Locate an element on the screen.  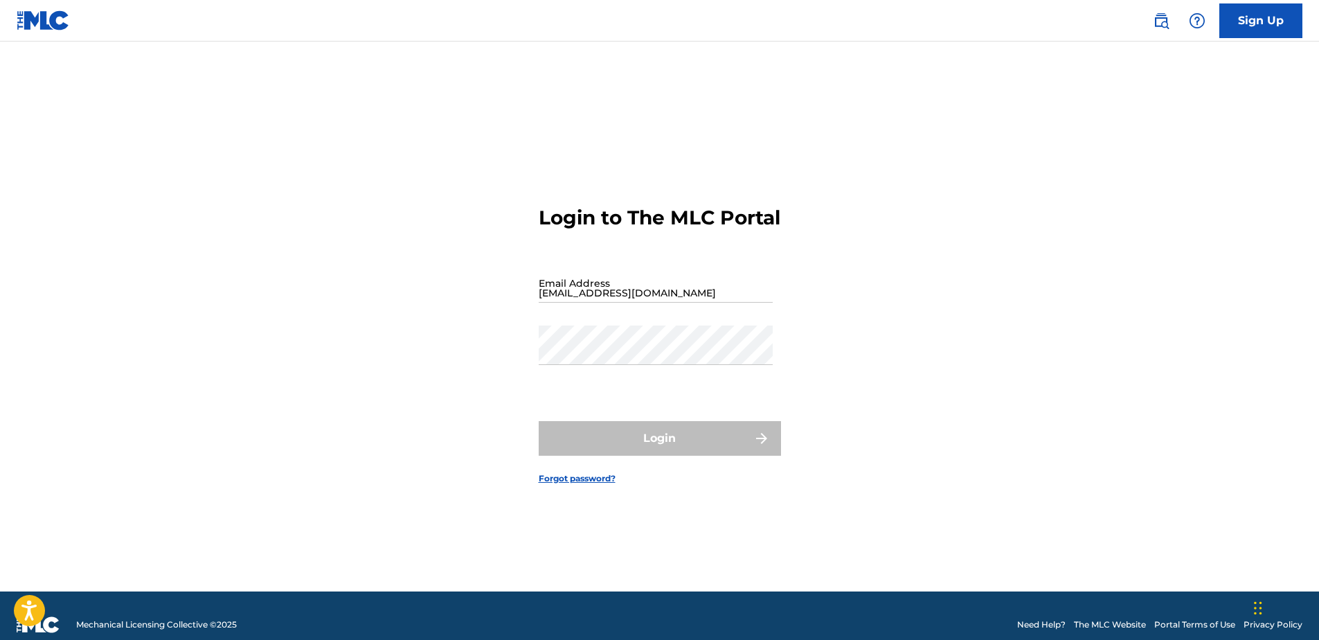
div: Drag is located at coordinates (1258, 608).